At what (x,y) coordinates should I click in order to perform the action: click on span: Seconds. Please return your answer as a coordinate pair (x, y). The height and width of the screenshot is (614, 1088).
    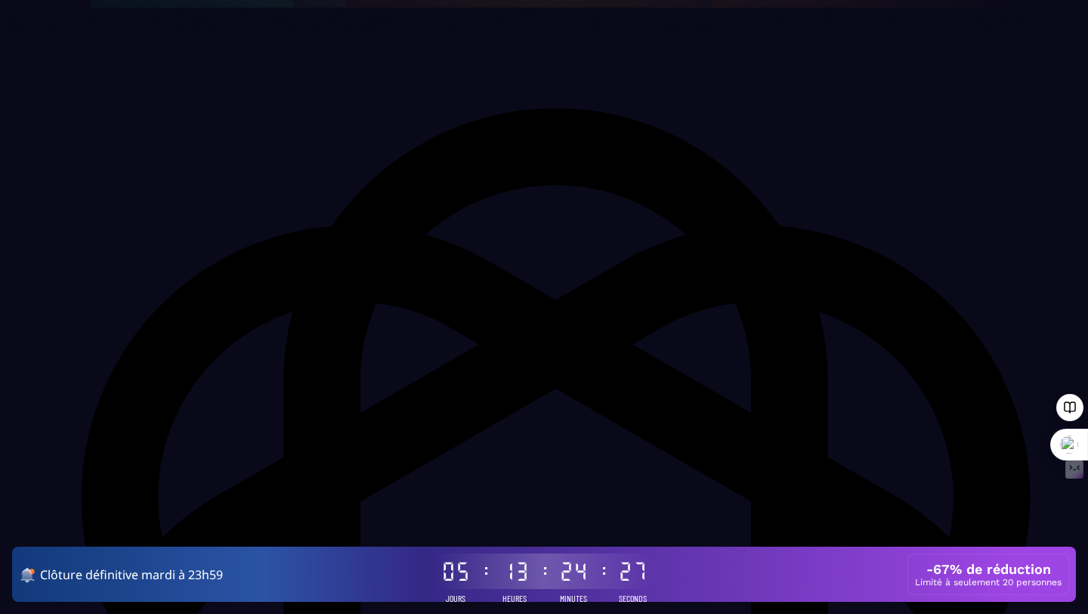
    Looking at the image, I should click on (633, 598).